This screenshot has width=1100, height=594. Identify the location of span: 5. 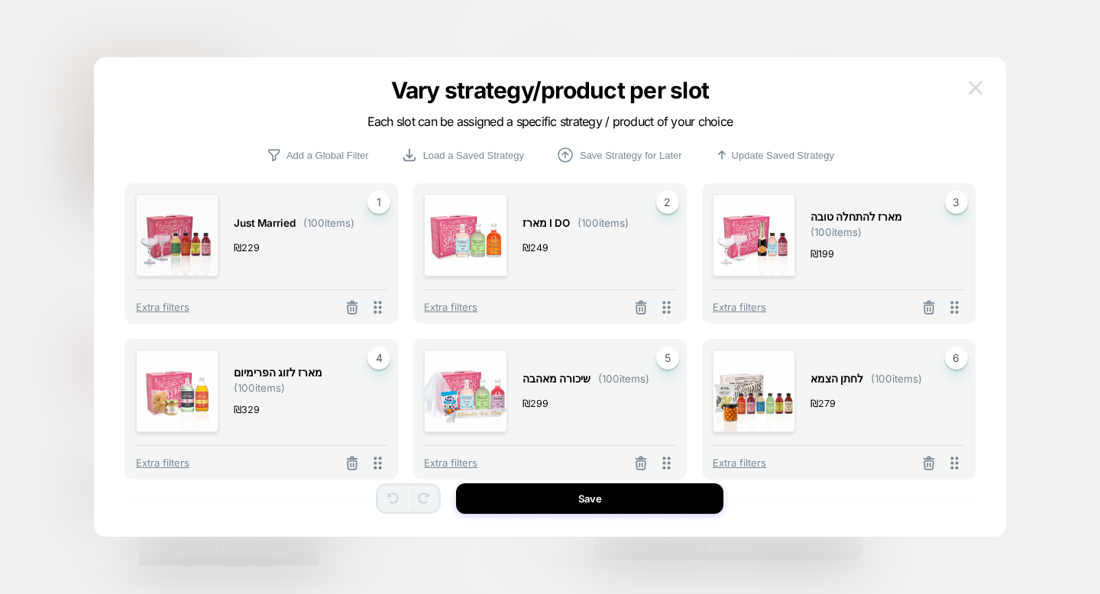
(668, 358).